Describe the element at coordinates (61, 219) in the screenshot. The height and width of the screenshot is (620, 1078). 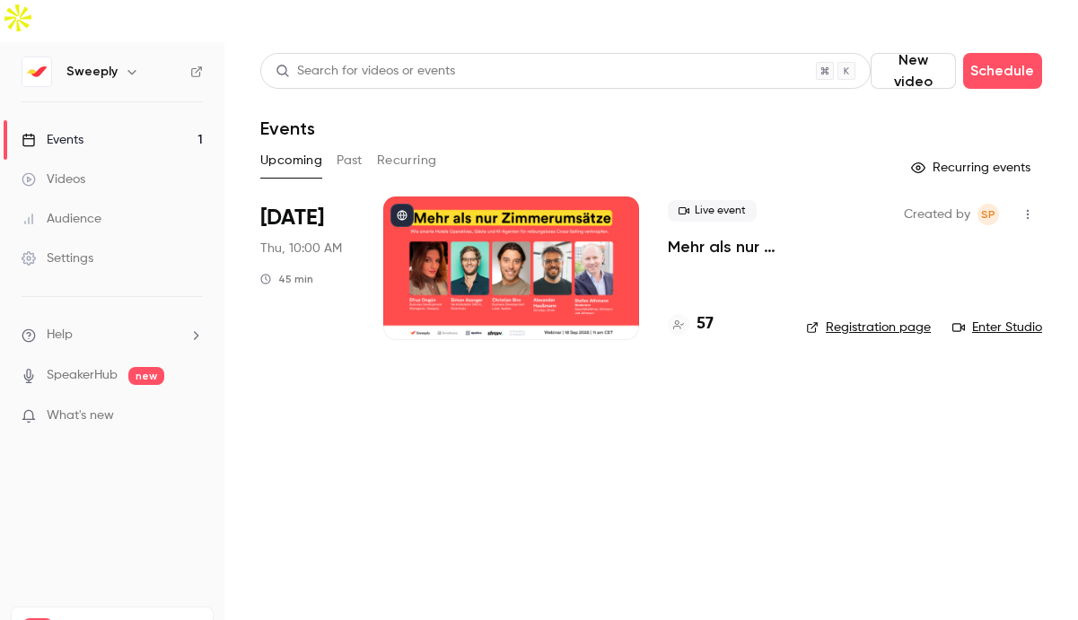
I see `div: Audience` at that location.